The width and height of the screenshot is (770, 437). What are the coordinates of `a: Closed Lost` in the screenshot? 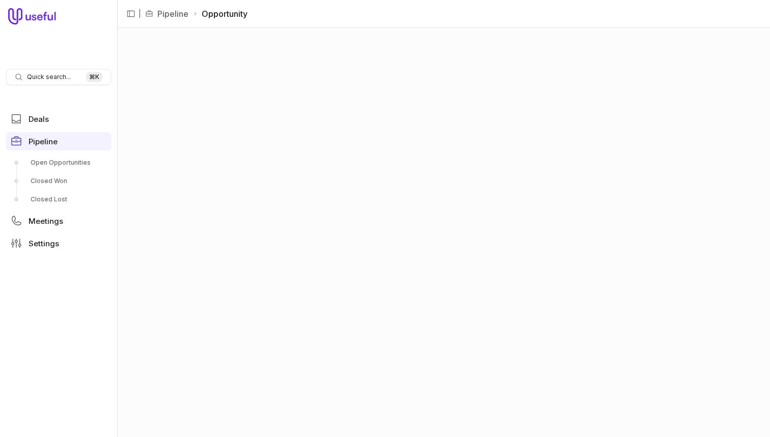 It's located at (59, 199).